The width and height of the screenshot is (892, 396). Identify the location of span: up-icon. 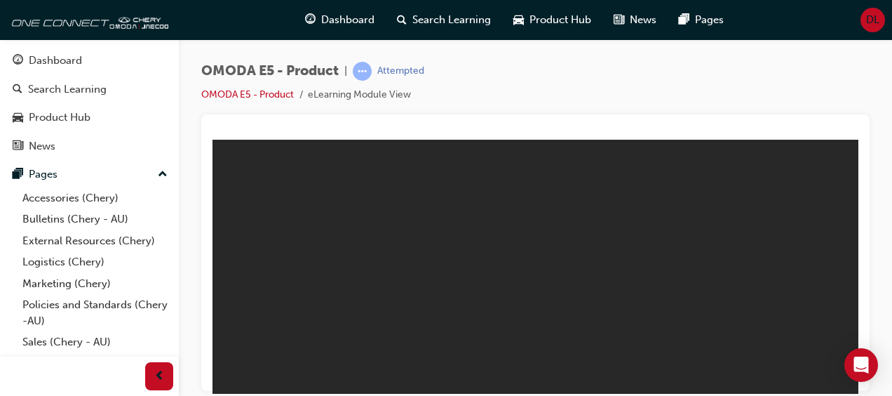
(163, 175).